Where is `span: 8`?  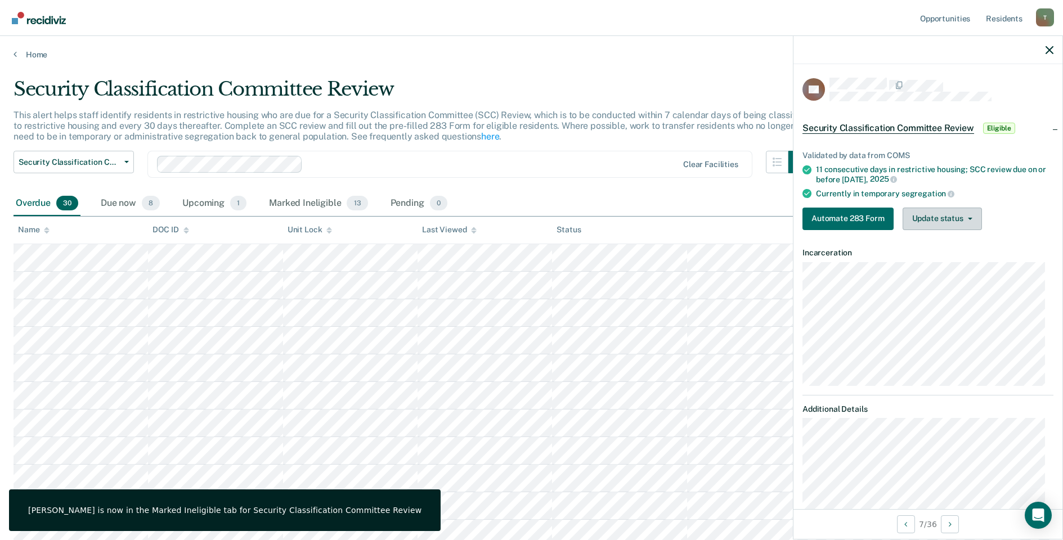 span: 8 is located at coordinates (151, 203).